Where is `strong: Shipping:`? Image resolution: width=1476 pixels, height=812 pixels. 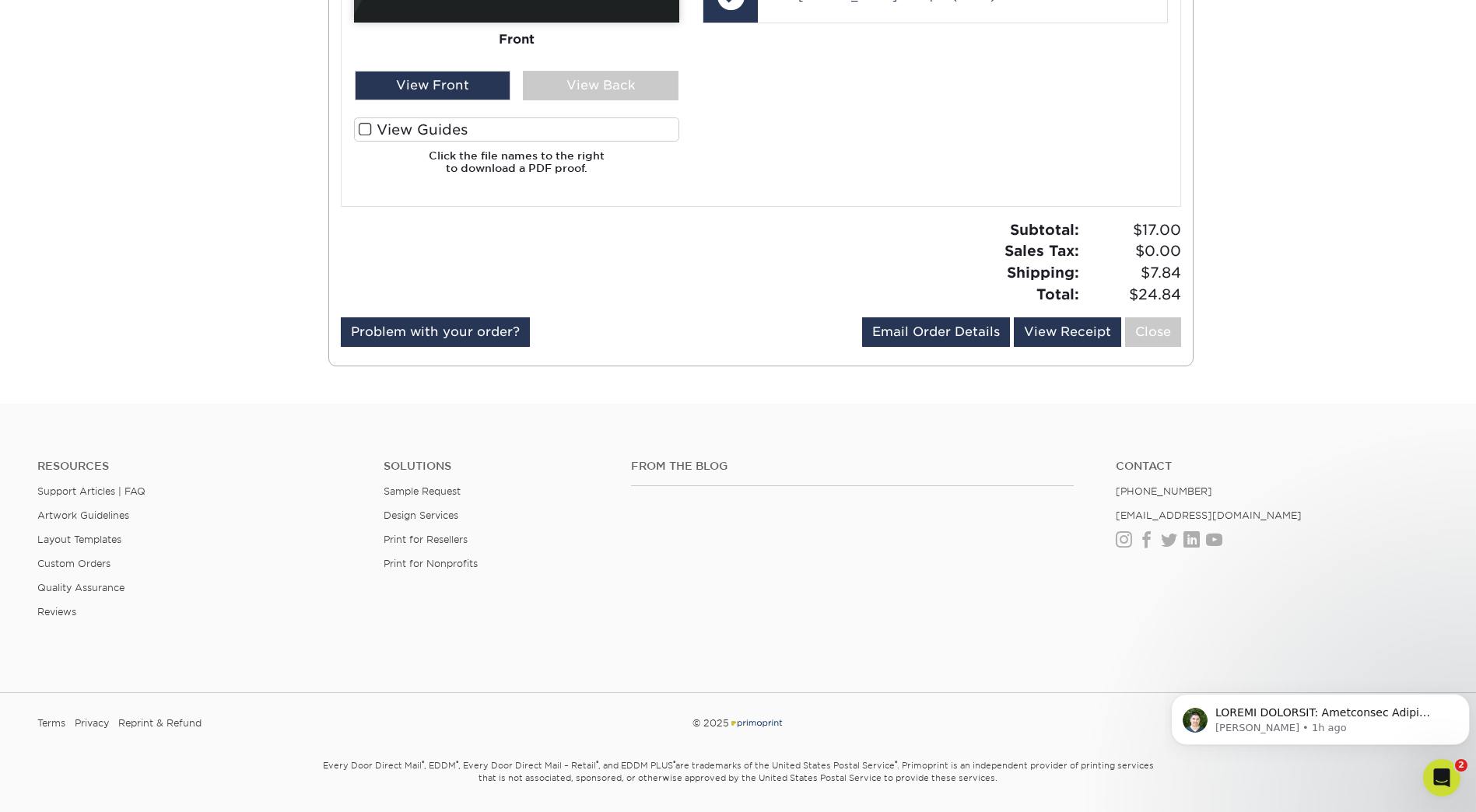 strong: Shipping: is located at coordinates (1043, 273).